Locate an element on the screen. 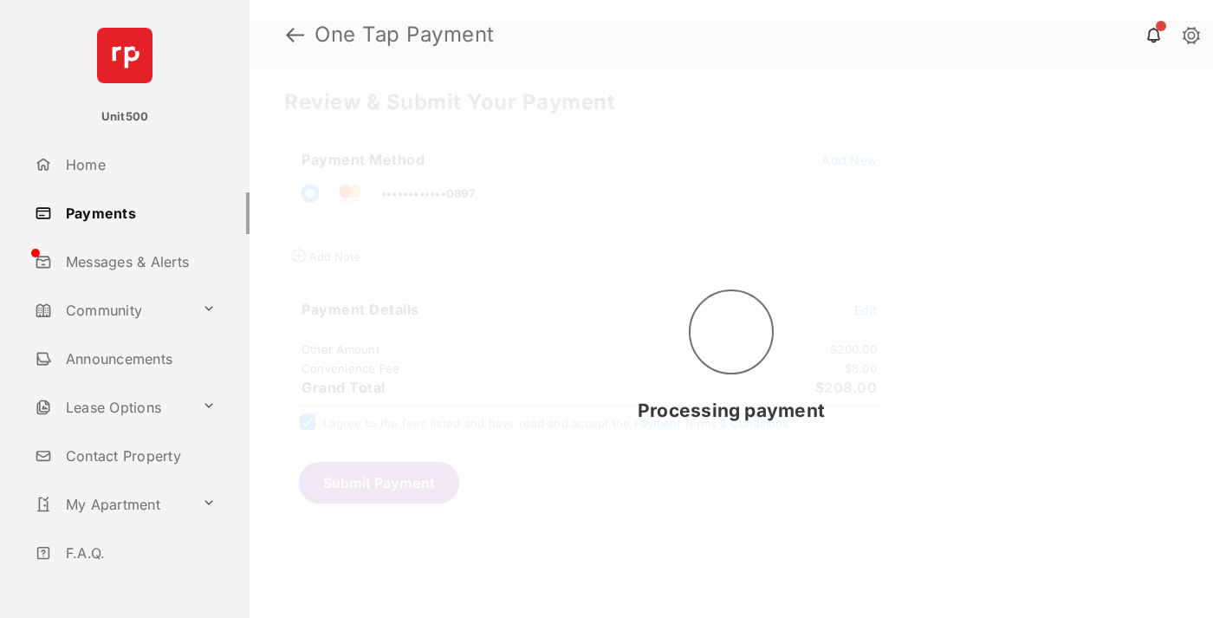 Image resolution: width=1213 pixels, height=618 pixels. a: Announcements is located at coordinates (139, 359).